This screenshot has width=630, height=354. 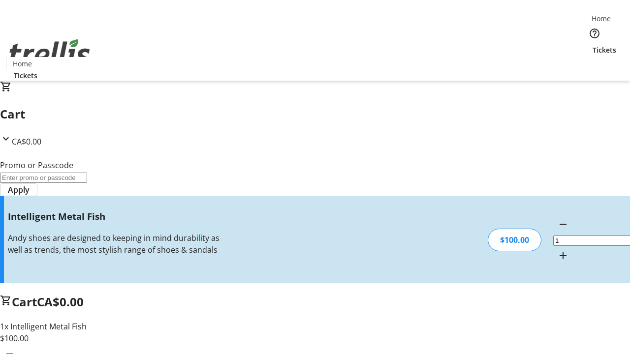 I want to click on div: Andy shoes are designed to keeping in mind durability as well as trends, the most stylish range o..., so click(x=115, y=244).